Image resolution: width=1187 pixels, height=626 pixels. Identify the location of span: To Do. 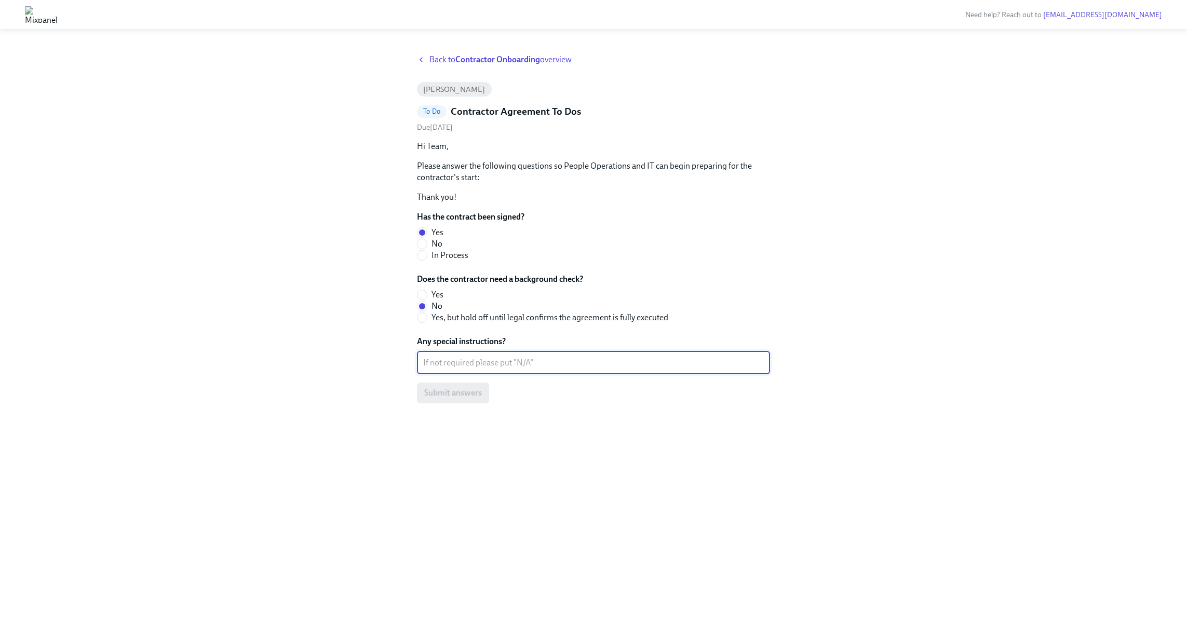
(431, 111).